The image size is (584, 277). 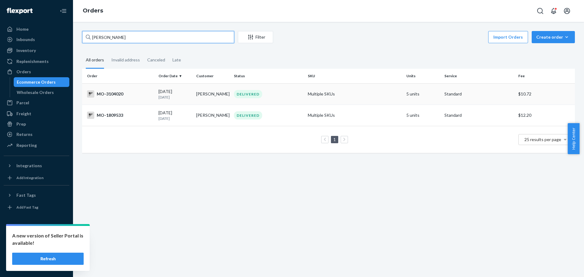 I want to click on div: Returns, so click(x=24, y=135).